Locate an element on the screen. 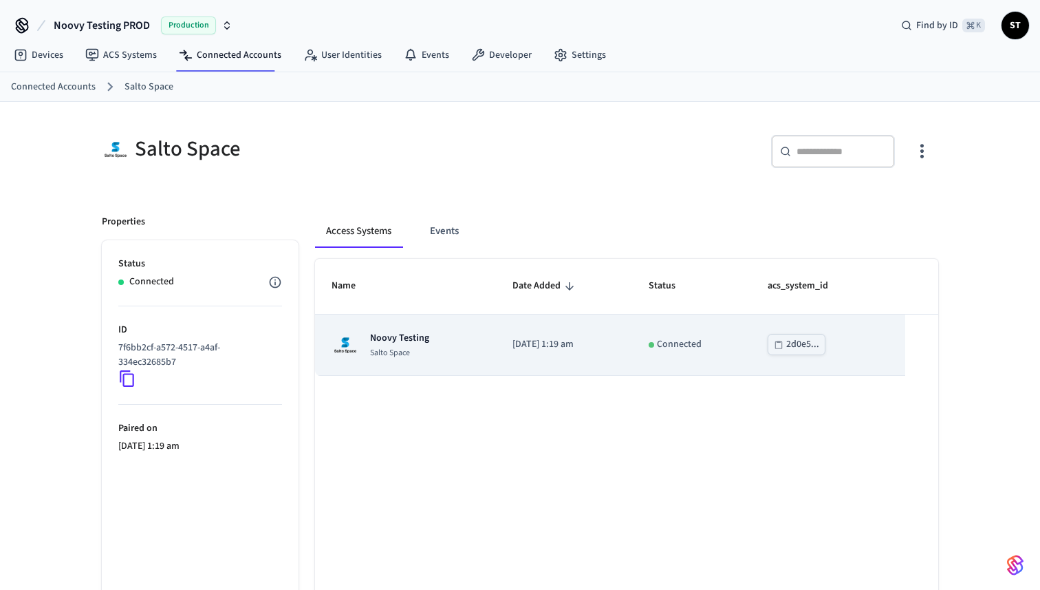 This screenshot has height=590, width=1040. p: 7f6bb2cf-a572-4517-a4af-334ec32685b7 is located at coordinates (197, 355).